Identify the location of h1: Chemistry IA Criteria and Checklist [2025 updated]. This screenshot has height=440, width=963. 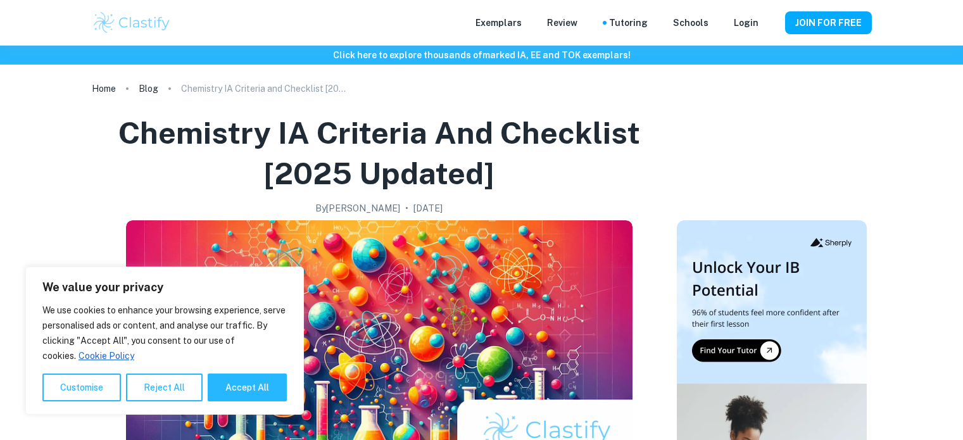
(379, 153).